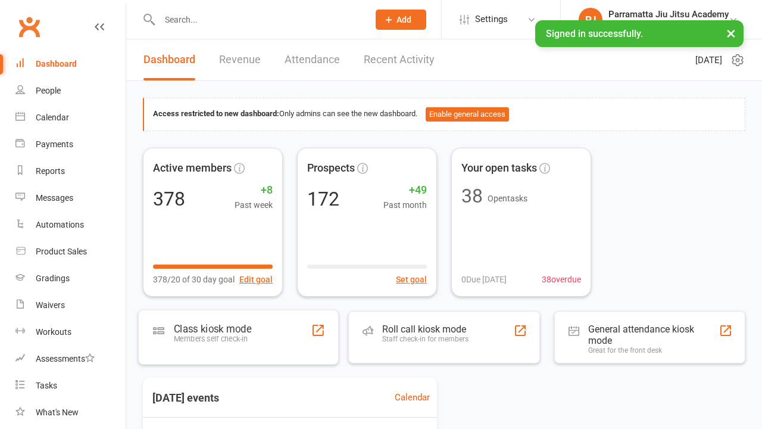  Describe the element at coordinates (70, 251) in the screenshot. I see `a: Product Sales` at that location.